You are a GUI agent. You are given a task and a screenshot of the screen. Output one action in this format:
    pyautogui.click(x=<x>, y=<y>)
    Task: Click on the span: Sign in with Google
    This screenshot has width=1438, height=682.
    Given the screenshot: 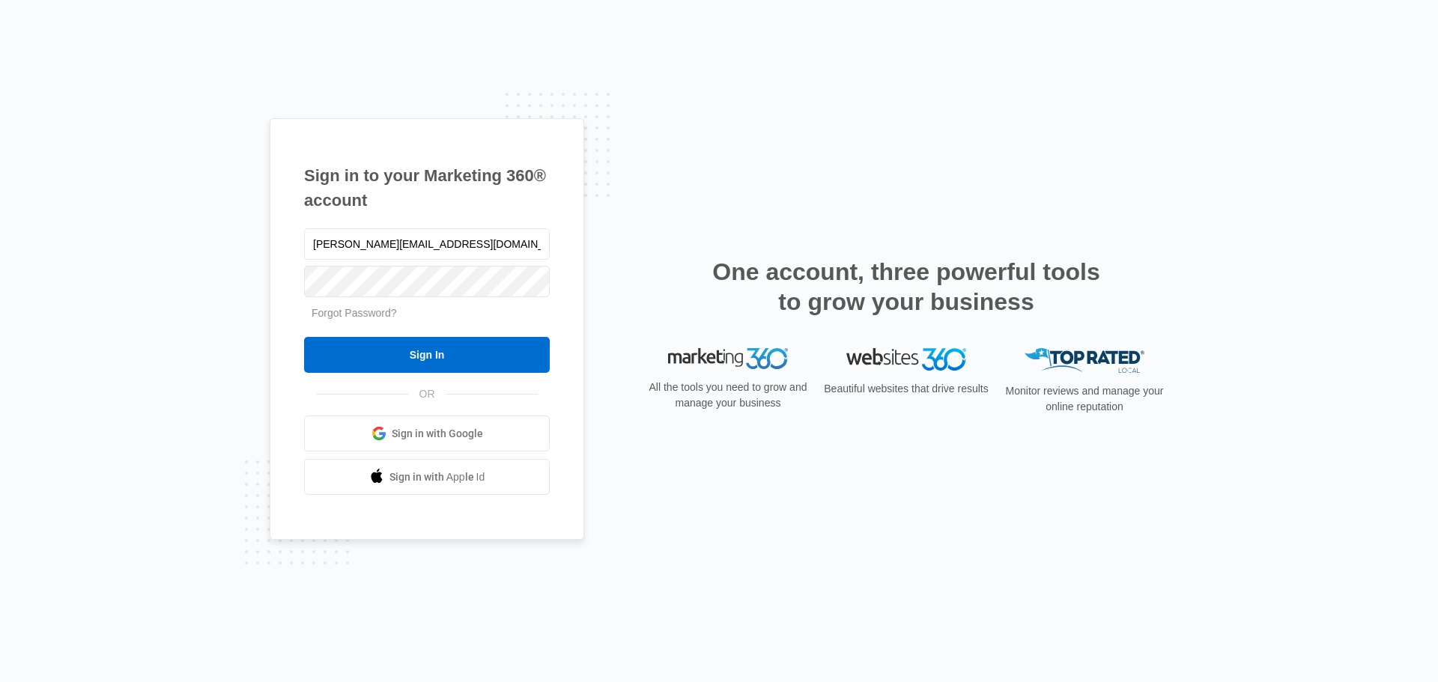 What is the action you would take?
    pyautogui.click(x=437, y=434)
    